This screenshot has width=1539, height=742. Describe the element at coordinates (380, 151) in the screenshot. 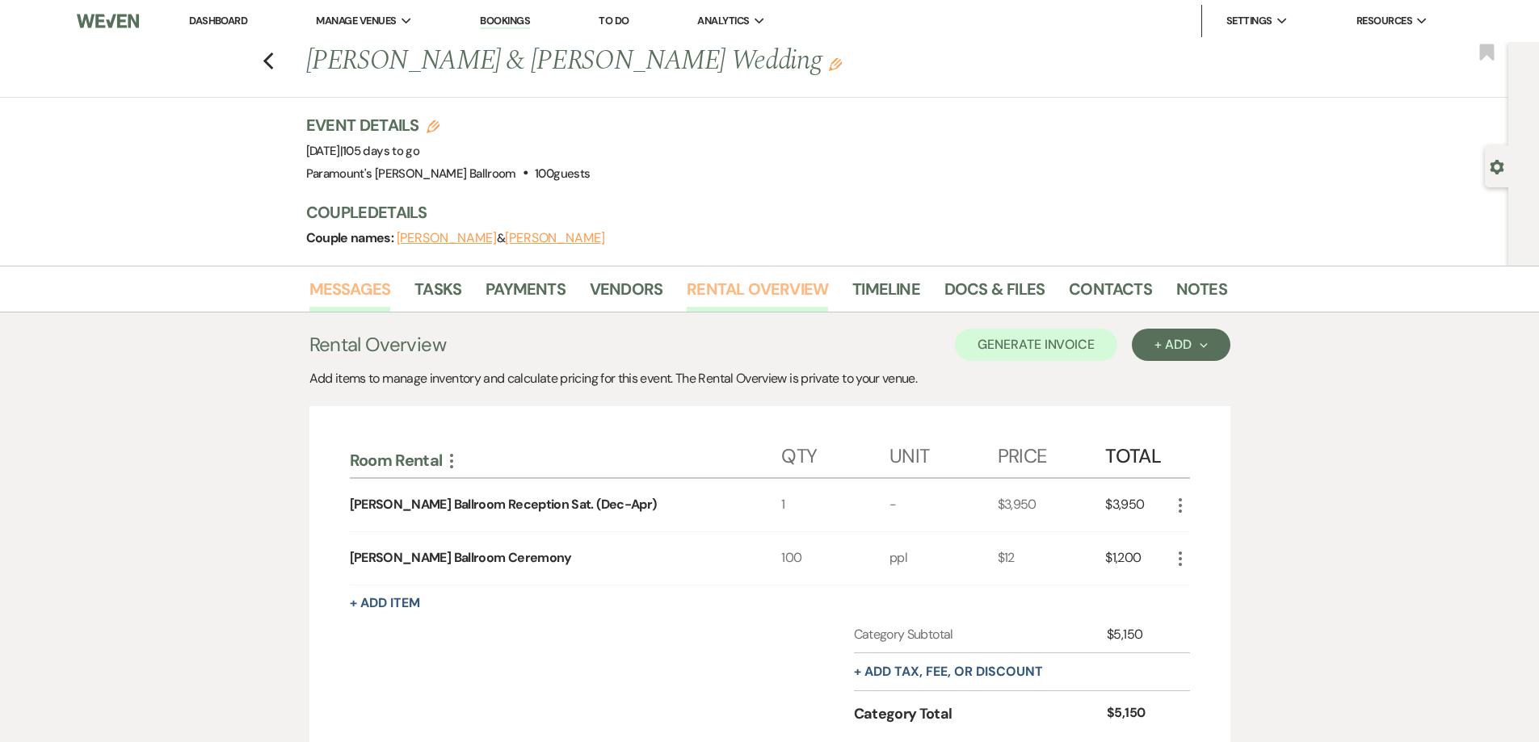

I see `span: 105 days to go` at that location.